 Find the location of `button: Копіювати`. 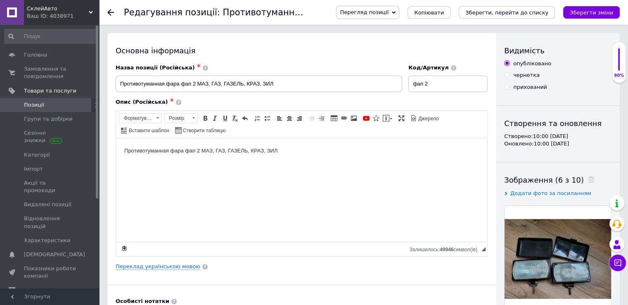

button: Копіювати is located at coordinates (429, 12).